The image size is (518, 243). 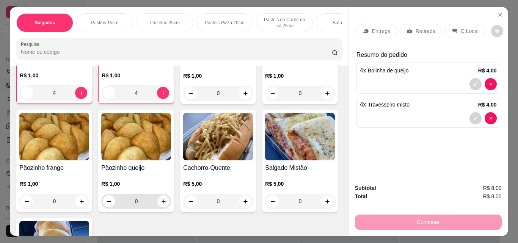 What do you see at coordinates (428, 55) in the screenshot?
I see `p: Resumo do pedido` at bounding box center [428, 55].